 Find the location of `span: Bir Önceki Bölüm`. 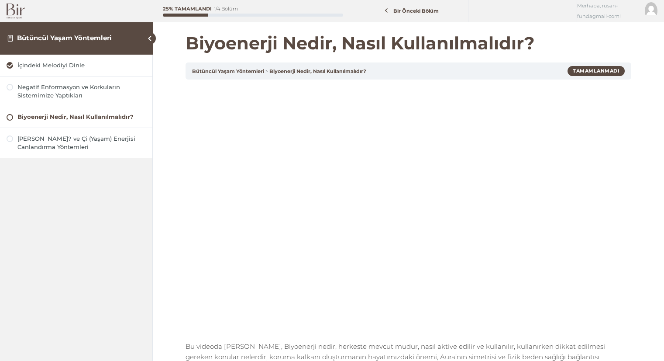

span: Bir Önceki Bölüm is located at coordinates (416, 11).